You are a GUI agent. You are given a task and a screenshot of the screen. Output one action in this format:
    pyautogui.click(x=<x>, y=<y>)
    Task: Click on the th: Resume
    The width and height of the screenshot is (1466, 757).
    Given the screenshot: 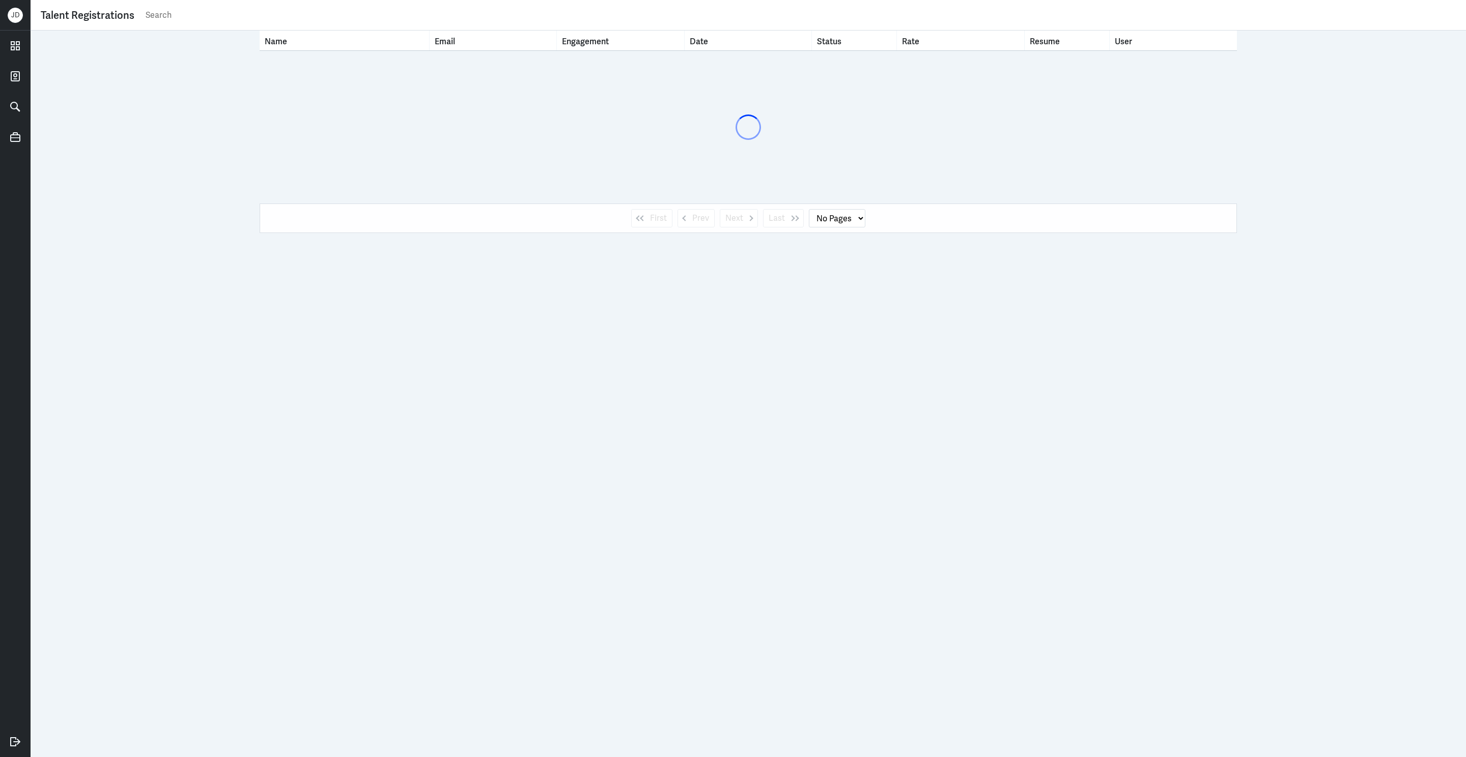 What is the action you would take?
    pyautogui.click(x=1067, y=40)
    